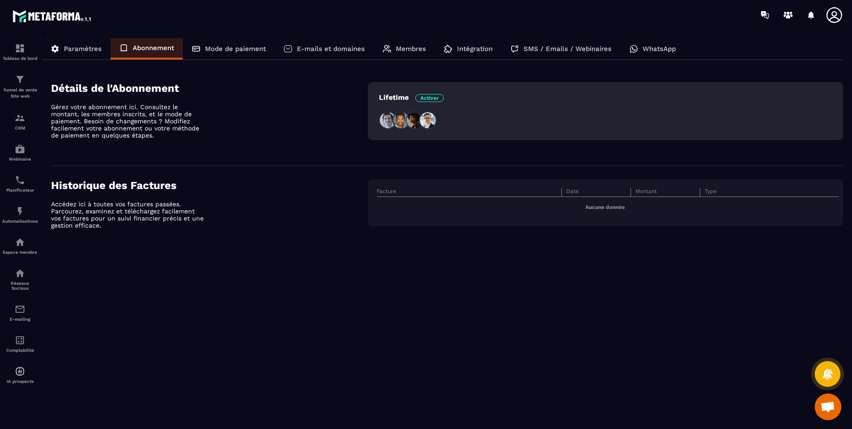 This screenshot has height=429, width=852. I want to click on p: Comptabilité, so click(20, 350).